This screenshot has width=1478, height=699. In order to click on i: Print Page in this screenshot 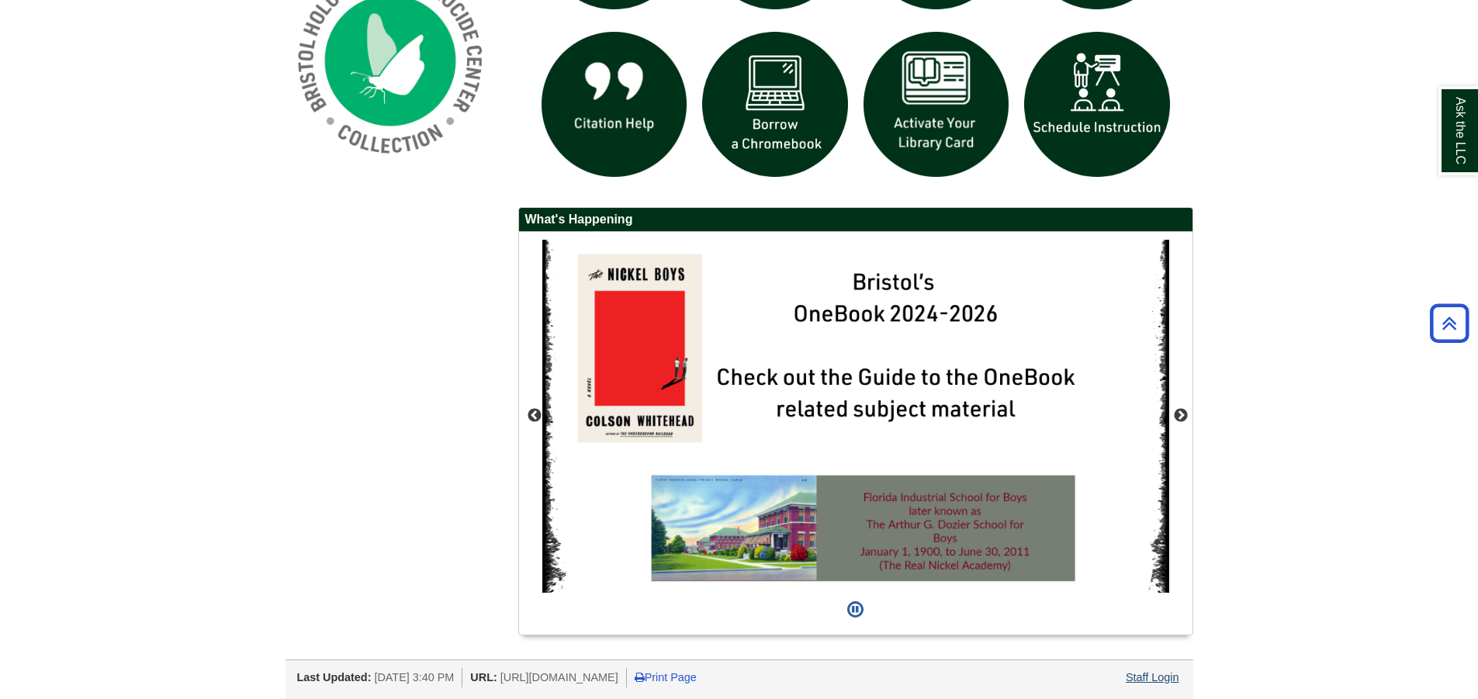, I will do `click(639, 677)`.